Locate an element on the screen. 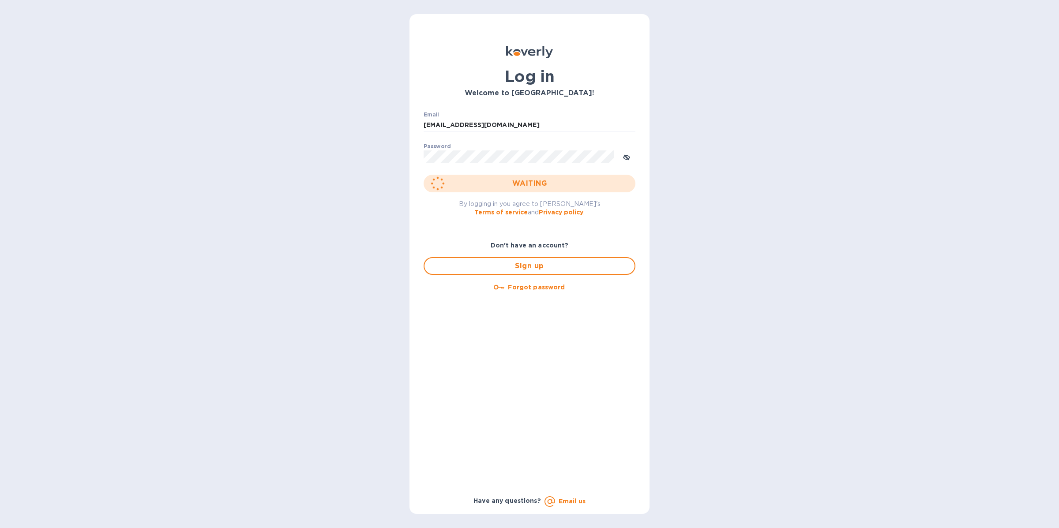 Image resolution: width=1059 pixels, height=528 pixels. a: Email us is located at coordinates (572, 501).